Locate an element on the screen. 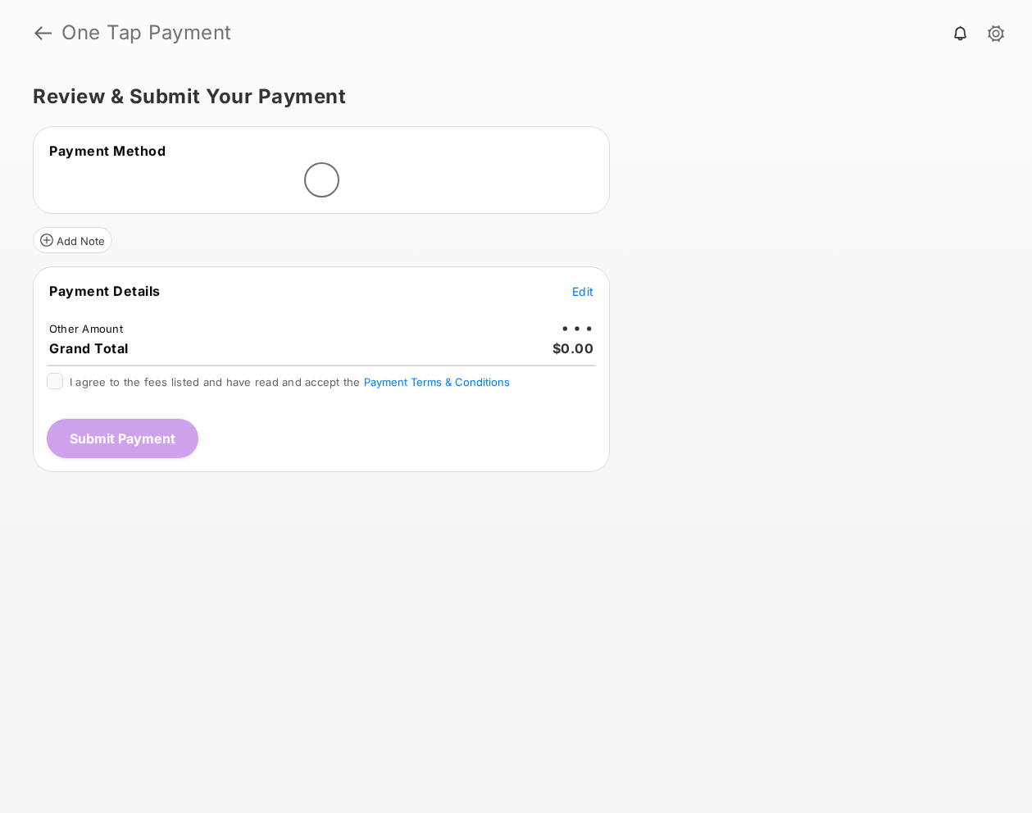  span: Edit is located at coordinates (583, 291).